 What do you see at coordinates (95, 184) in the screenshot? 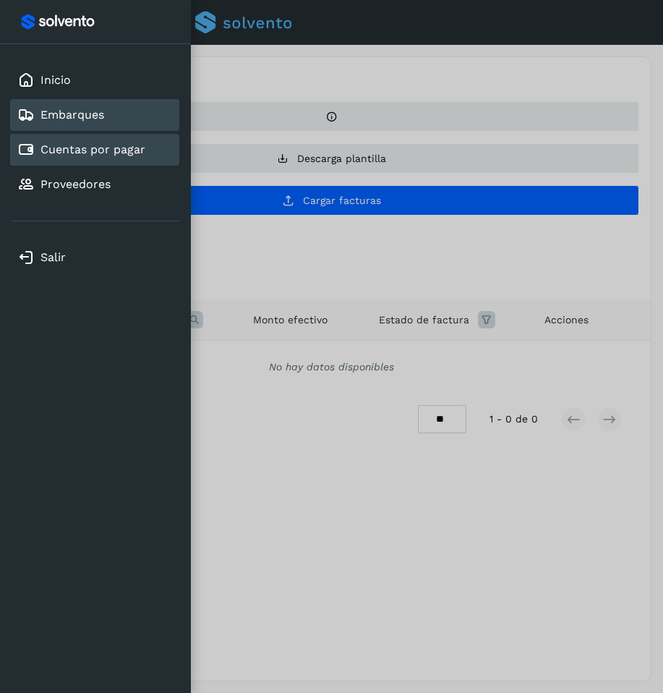
I see `div: Proveedores` at bounding box center [95, 184].